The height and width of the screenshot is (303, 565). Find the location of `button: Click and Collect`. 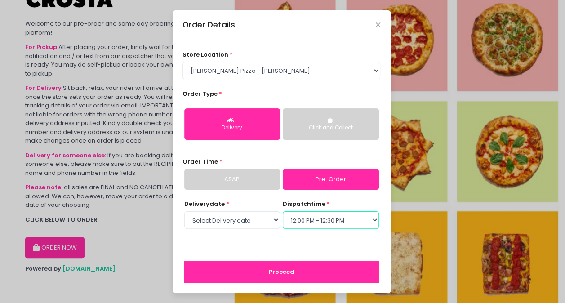

button: Click and Collect is located at coordinates (330, 124).